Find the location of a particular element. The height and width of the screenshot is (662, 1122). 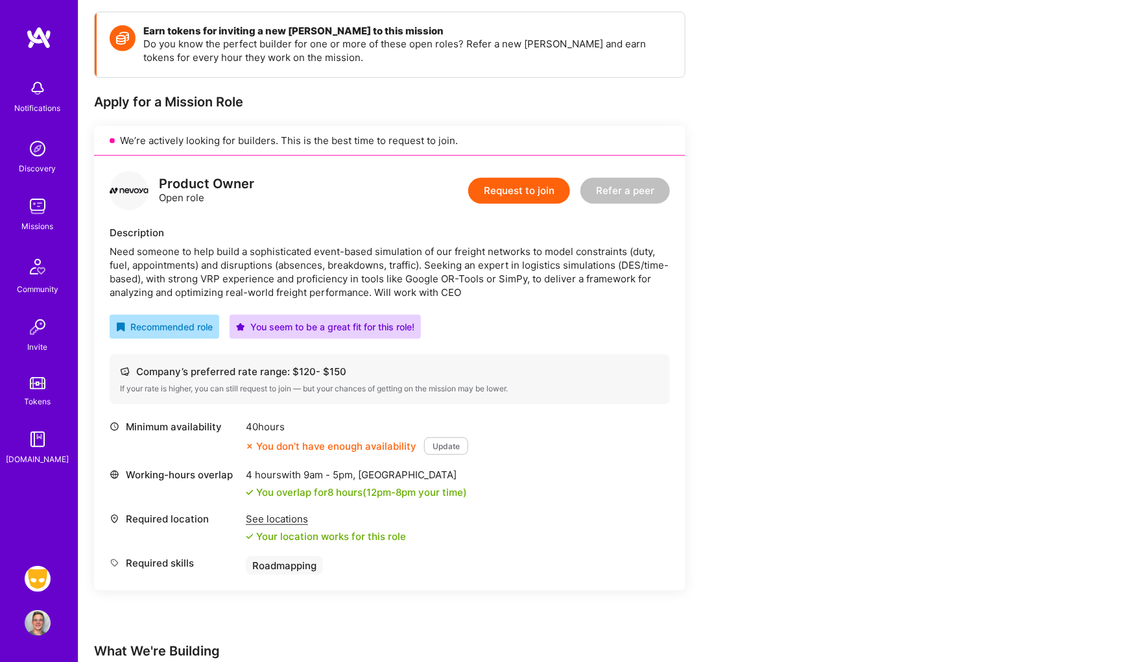

div: You don’t have enough availability is located at coordinates (331, 446).